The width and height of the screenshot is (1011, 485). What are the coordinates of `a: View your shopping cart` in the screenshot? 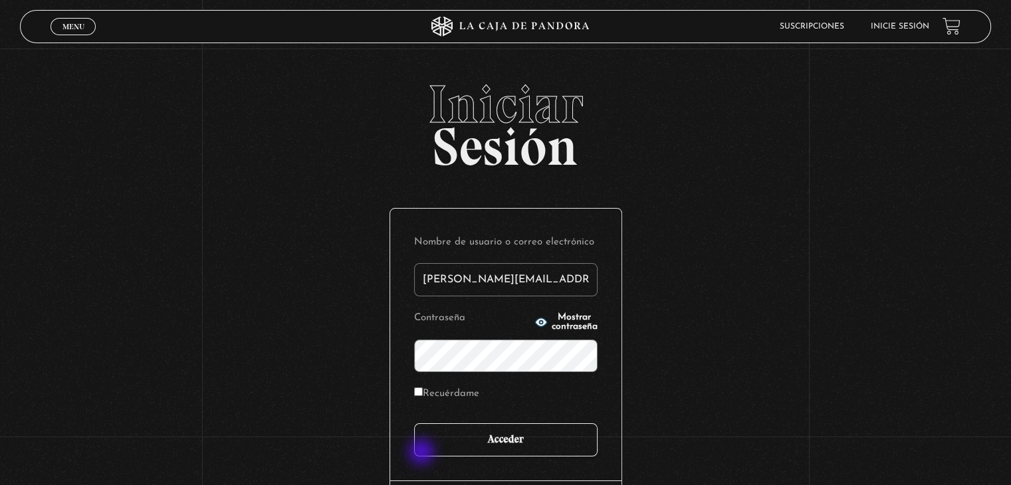 It's located at (951, 26).